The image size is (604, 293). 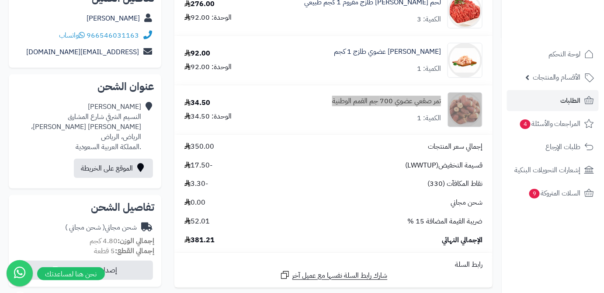 What do you see at coordinates (534, 194) in the screenshot?
I see `span: 9` at bounding box center [534, 194].